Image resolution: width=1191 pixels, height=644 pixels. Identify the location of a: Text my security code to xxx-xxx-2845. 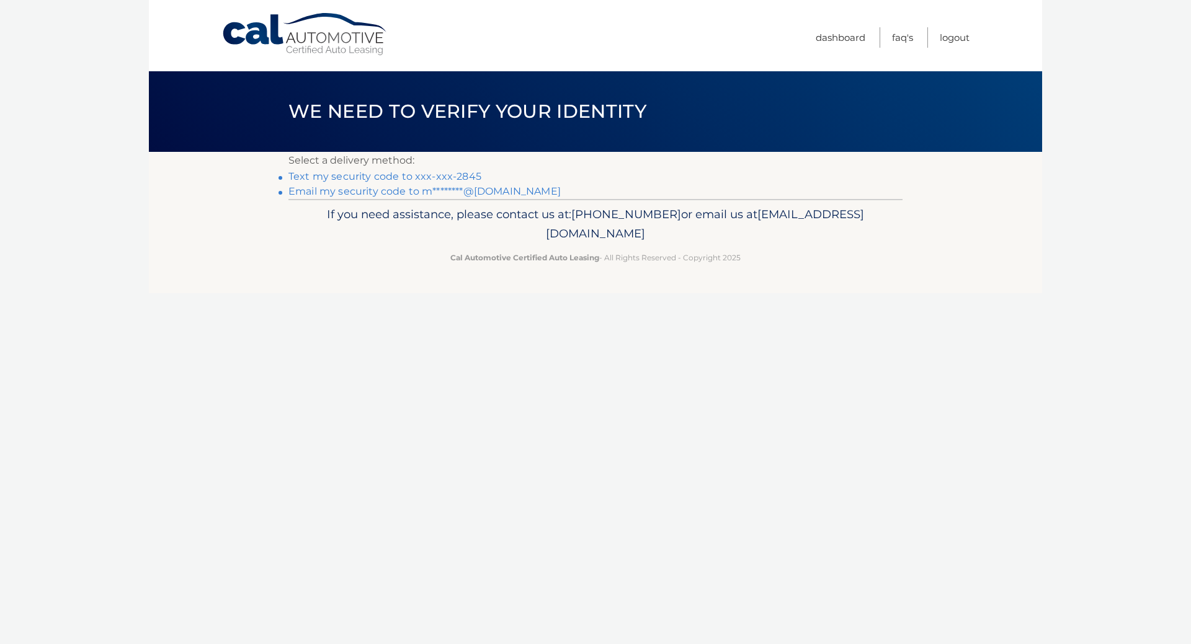
(385, 176).